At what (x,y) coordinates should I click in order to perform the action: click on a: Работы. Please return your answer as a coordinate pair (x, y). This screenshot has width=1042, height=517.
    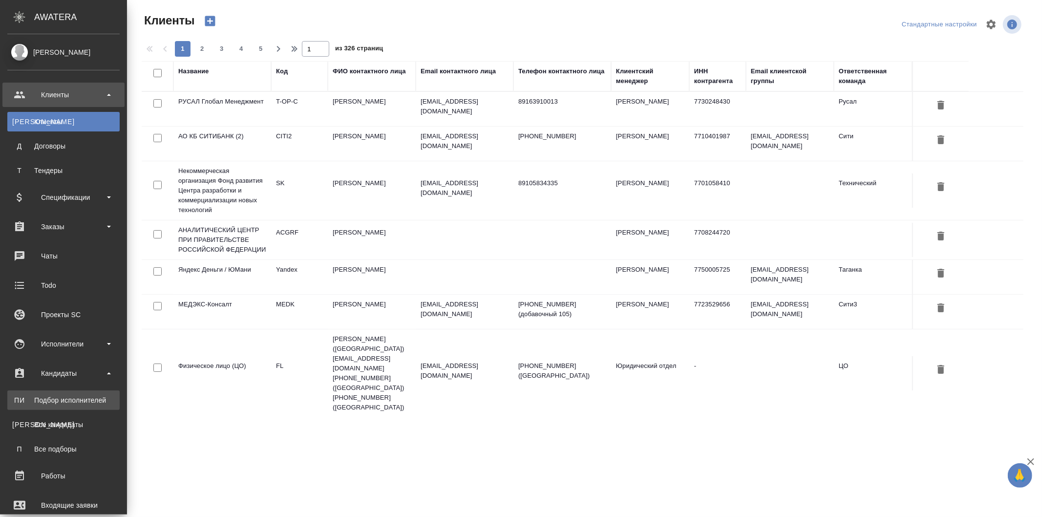
    Looking at the image, I should click on (64, 476).